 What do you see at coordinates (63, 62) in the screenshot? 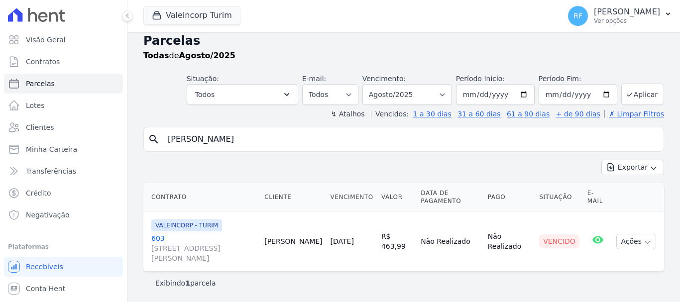
I see `a: Contratos` at bounding box center [63, 62].